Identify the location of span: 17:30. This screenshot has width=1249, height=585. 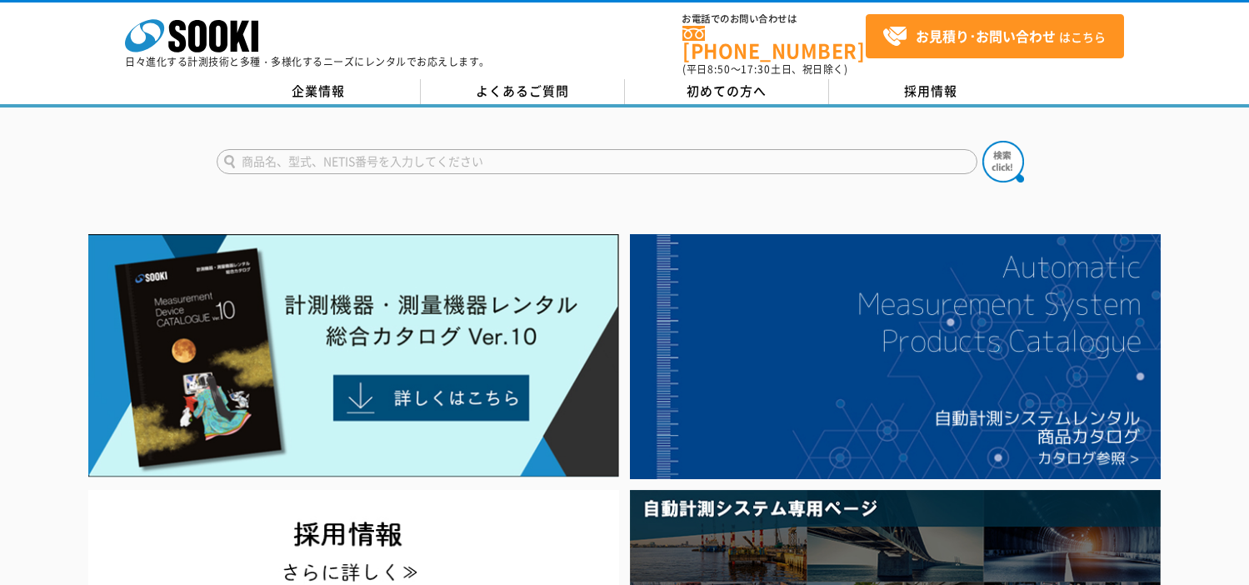
(756, 69).